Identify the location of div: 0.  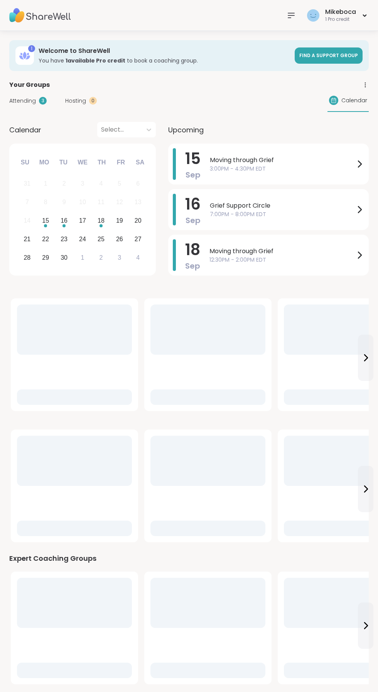
(93, 101).